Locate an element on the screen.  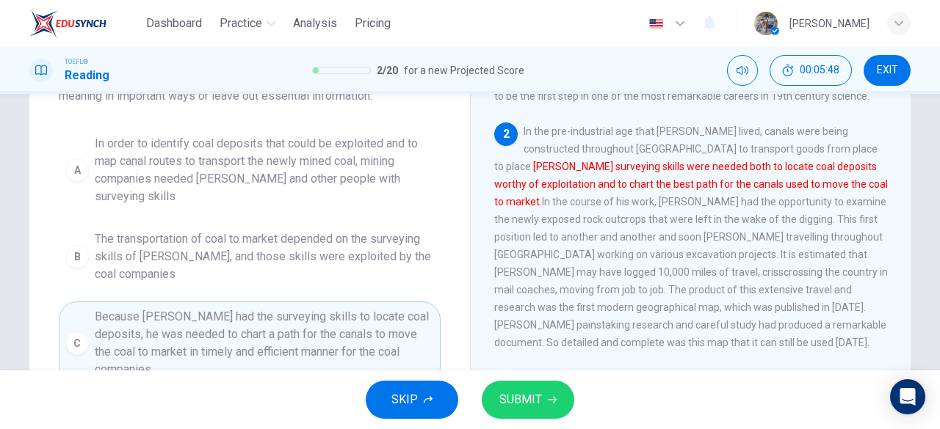
h1: Reading is located at coordinates (87, 76).